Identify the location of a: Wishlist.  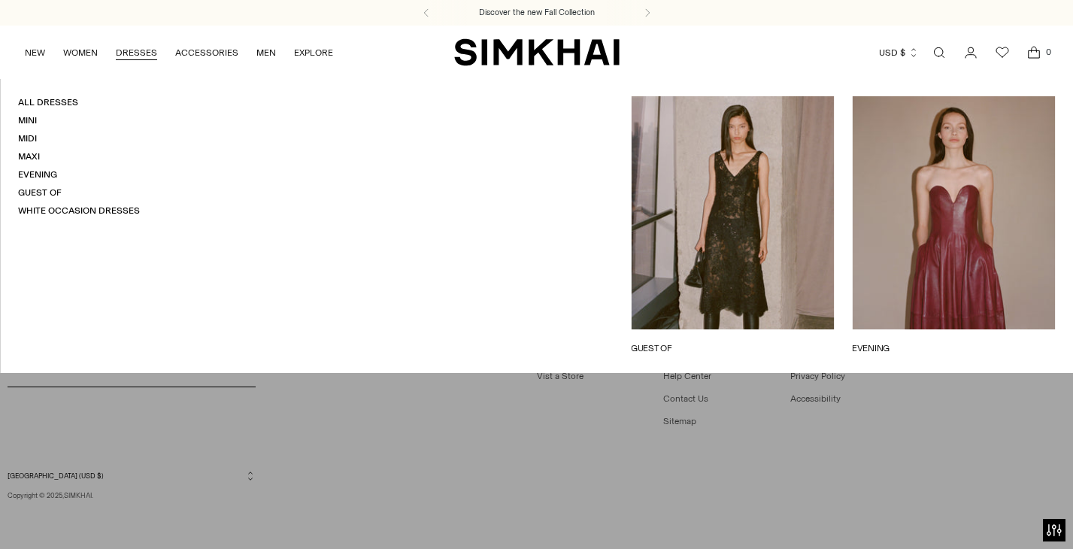
(1002, 53).